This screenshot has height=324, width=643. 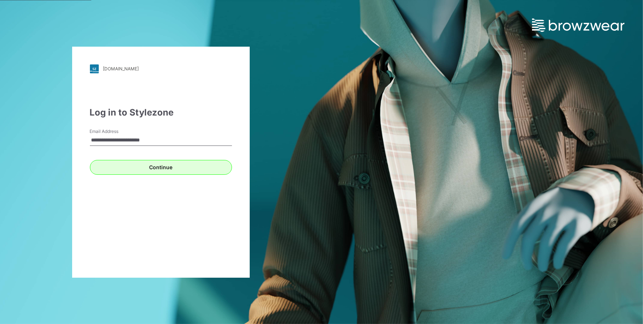 What do you see at coordinates (94, 69) in the screenshot?
I see `img: stylezone-logo.562084cfcfab977791bfbf7441f1a819.svg` at bounding box center [94, 69].